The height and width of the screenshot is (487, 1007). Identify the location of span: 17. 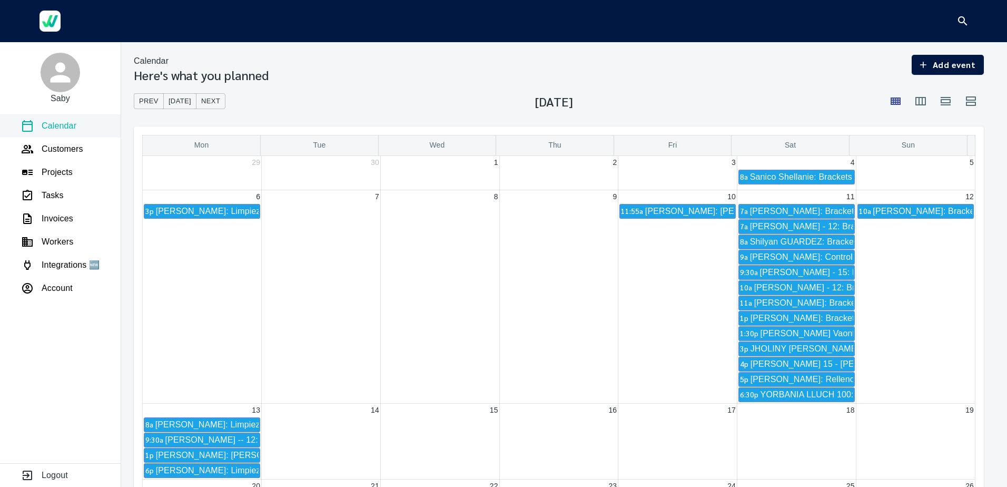
(732, 410).